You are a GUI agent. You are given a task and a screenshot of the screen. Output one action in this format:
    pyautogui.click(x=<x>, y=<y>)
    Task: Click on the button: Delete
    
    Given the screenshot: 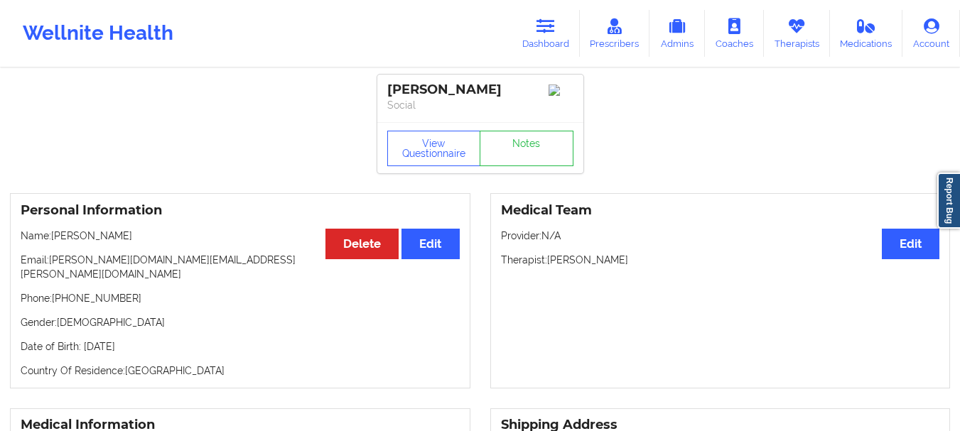 What is the action you would take?
    pyautogui.click(x=362, y=244)
    